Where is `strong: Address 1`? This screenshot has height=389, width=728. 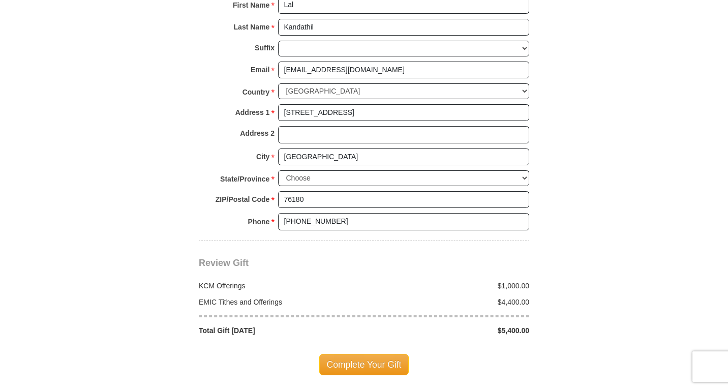 strong: Address 1 is located at coordinates (253, 112).